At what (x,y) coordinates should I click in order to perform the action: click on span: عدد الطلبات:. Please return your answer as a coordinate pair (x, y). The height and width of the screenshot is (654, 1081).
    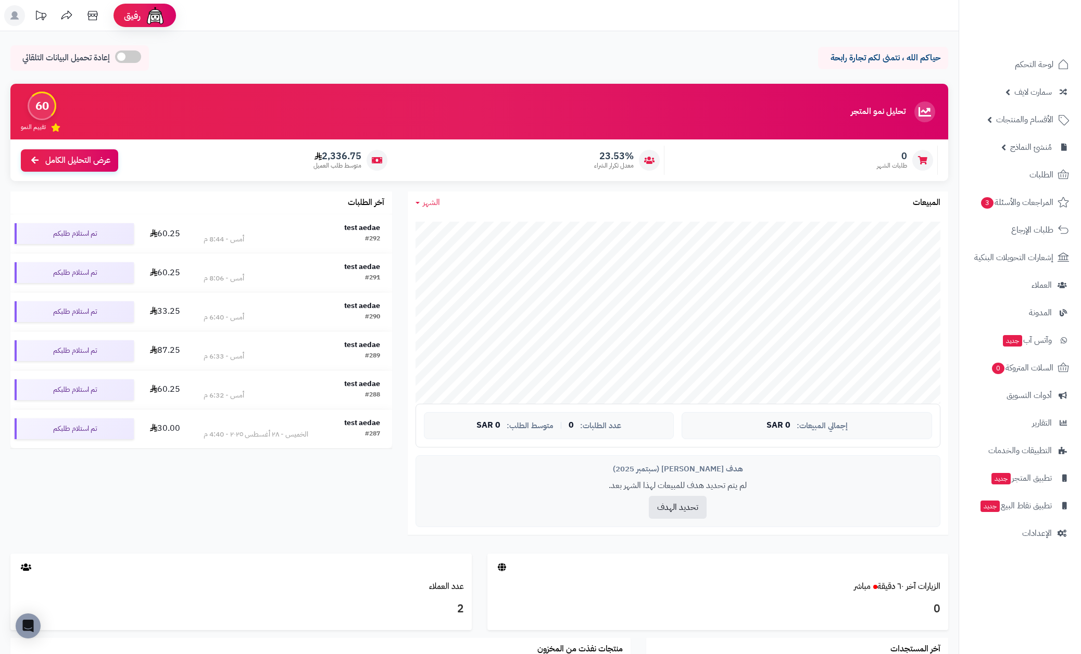
    Looking at the image, I should click on (600, 426).